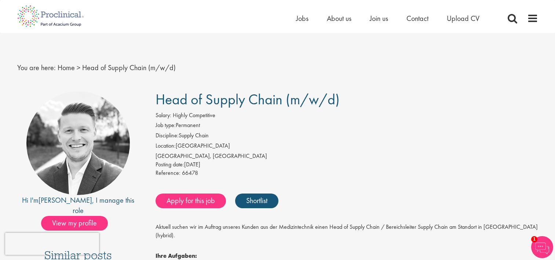 This screenshot has width=555, height=260. Describe the element at coordinates (176, 256) in the screenshot. I see `strong: Ihre Aufgaben:` at that location.